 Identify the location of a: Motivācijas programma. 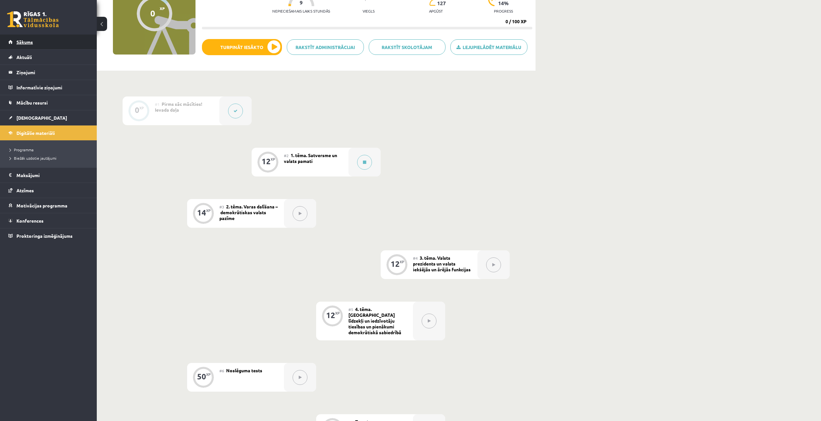
(48, 206).